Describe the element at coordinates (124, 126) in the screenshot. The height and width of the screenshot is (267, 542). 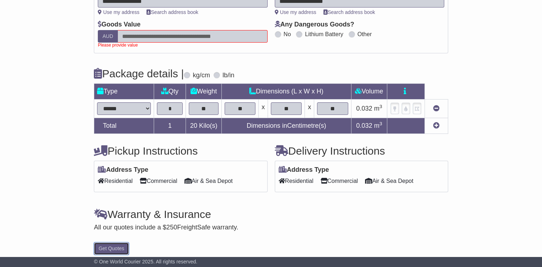
I see `td: Total` at that location.